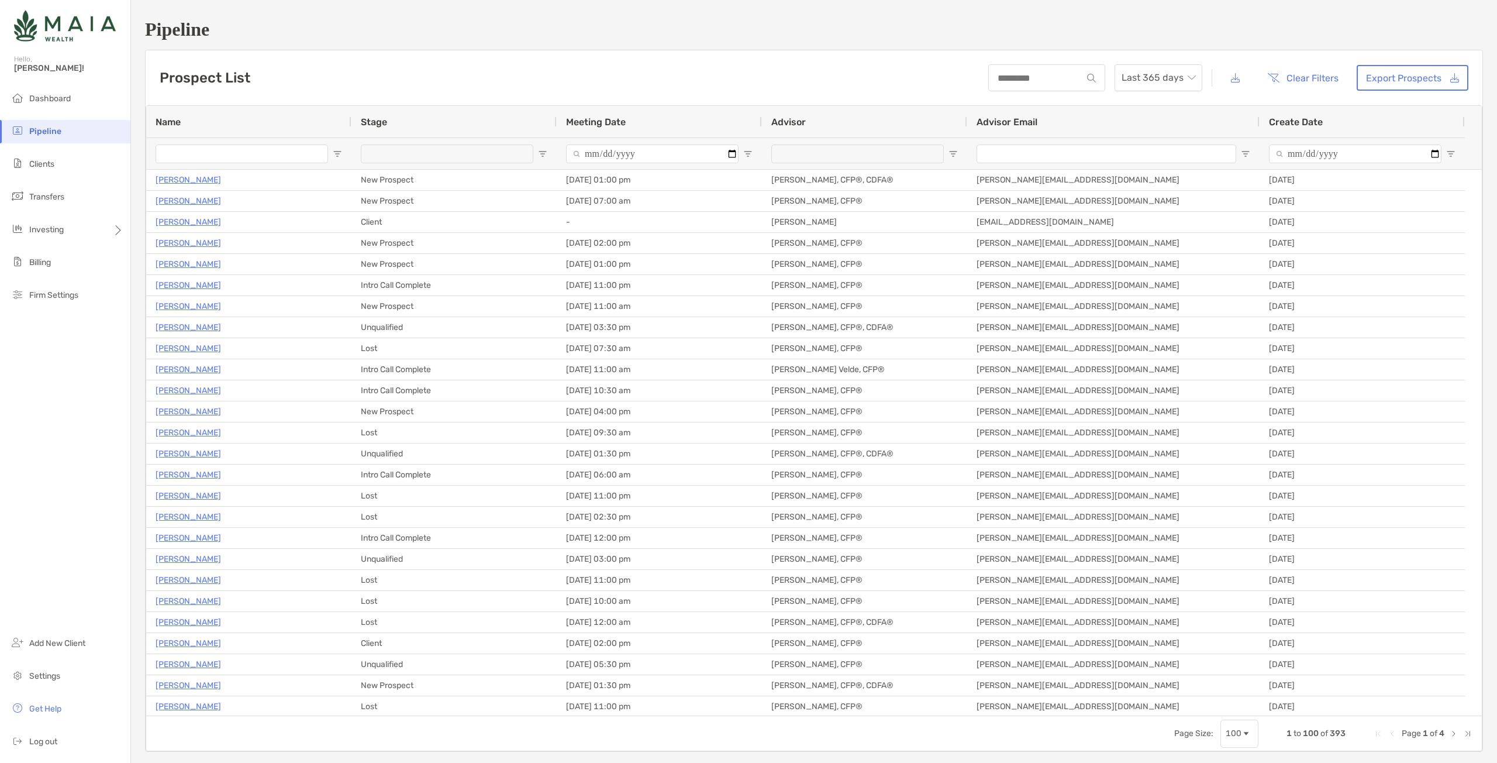 The width and height of the screenshot is (1497, 763). Describe the element at coordinates (543, 154) in the screenshot. I see `button: Open Filter Menu` at that location.